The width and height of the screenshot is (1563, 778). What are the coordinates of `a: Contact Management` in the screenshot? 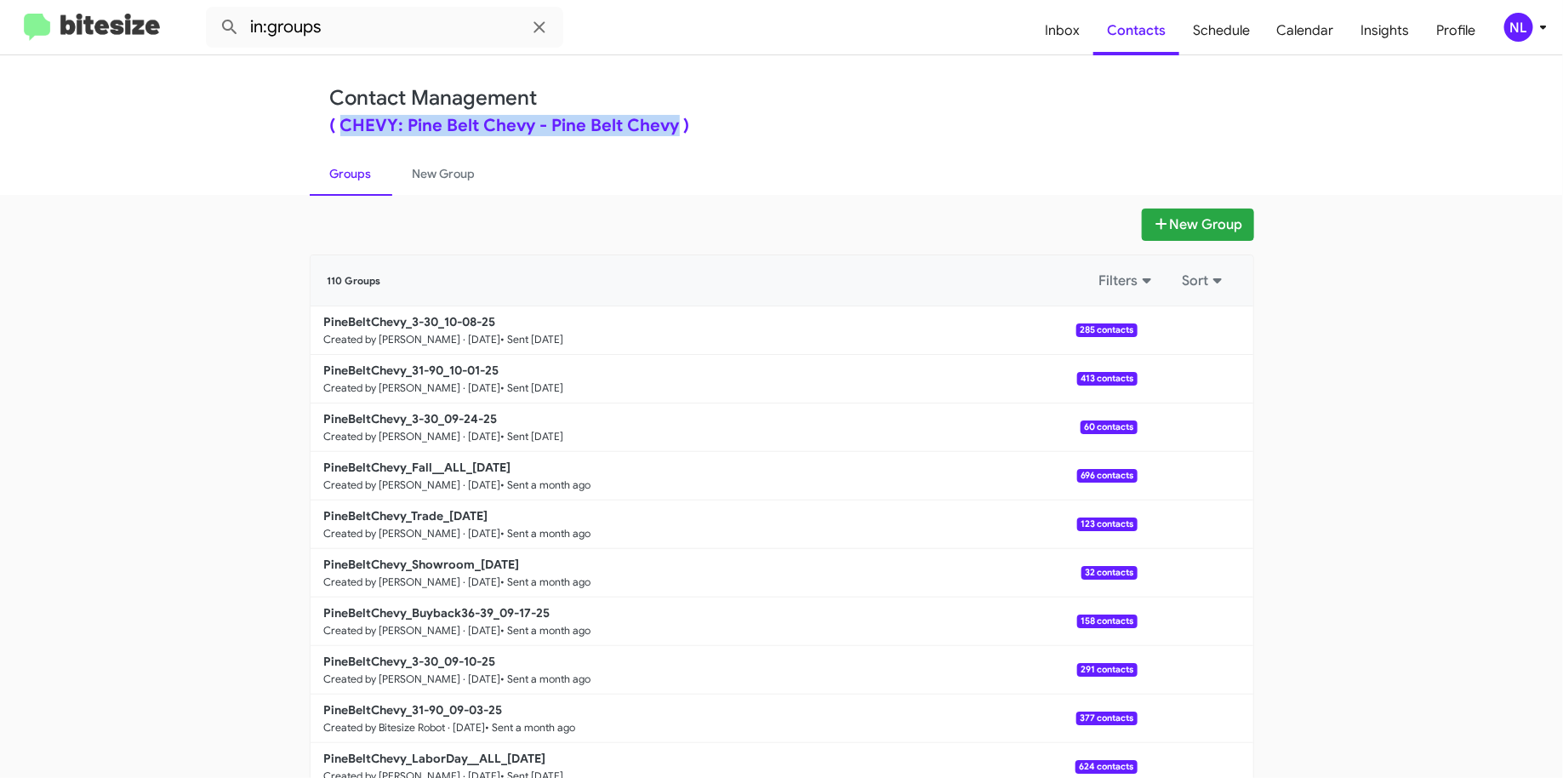 It's located at (434, 98).